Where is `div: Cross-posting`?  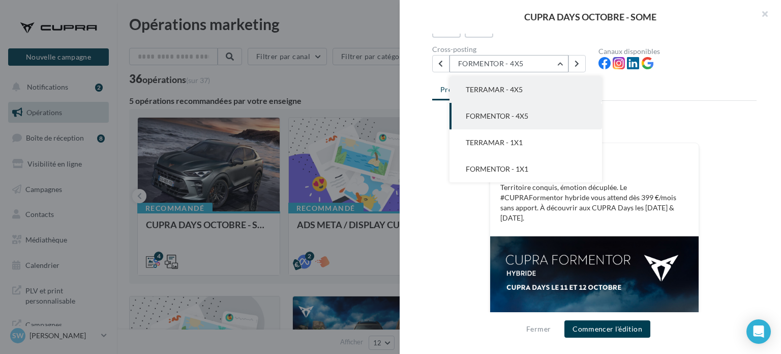
div: Cross-posting is located at coordinates (511, 49).